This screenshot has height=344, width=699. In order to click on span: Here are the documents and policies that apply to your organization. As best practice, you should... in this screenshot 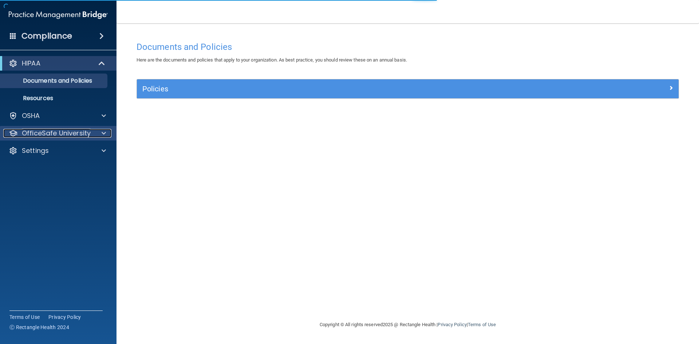, I will do `click(272, 60)`.